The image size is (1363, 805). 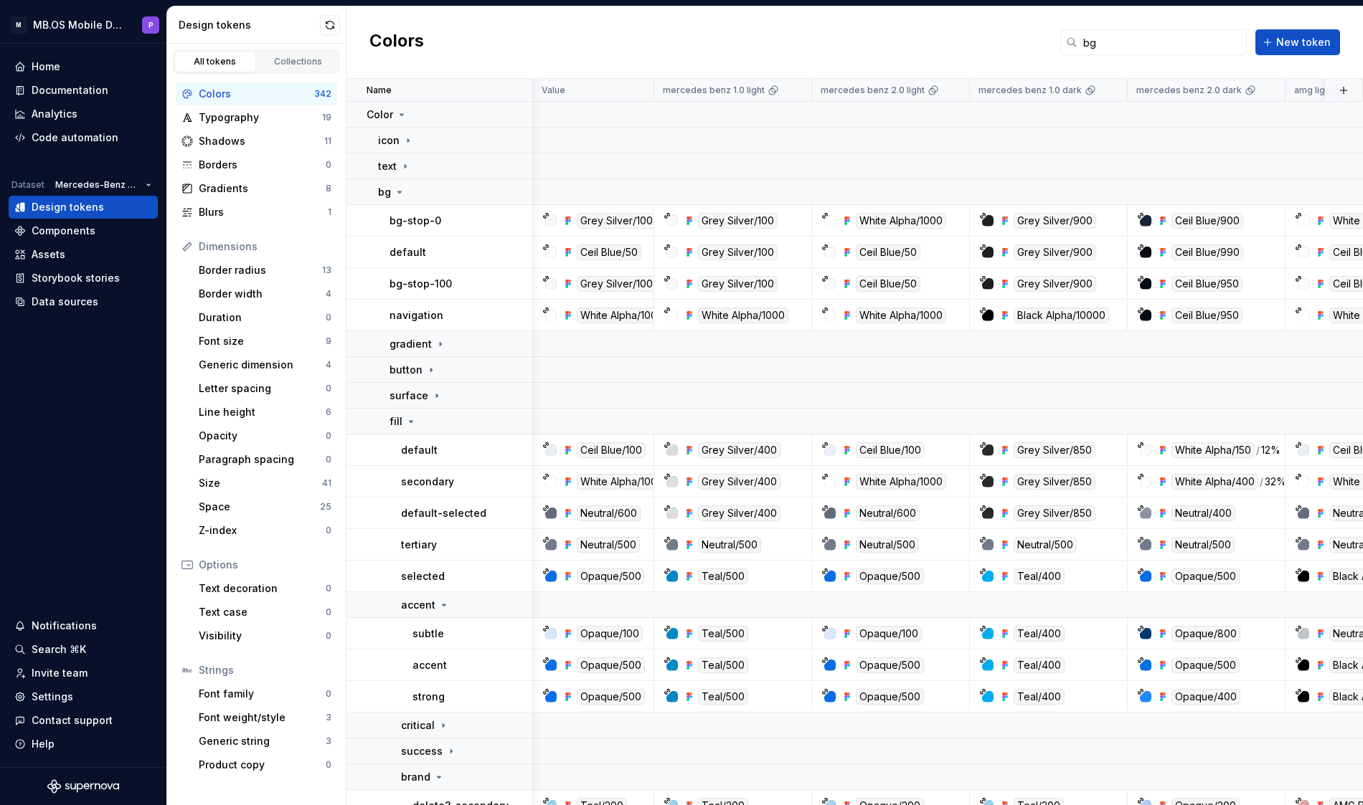 What do you see at coordinates (63, 231) in the screenshot?
I see `div: Components` at bounding box center [63, 231].